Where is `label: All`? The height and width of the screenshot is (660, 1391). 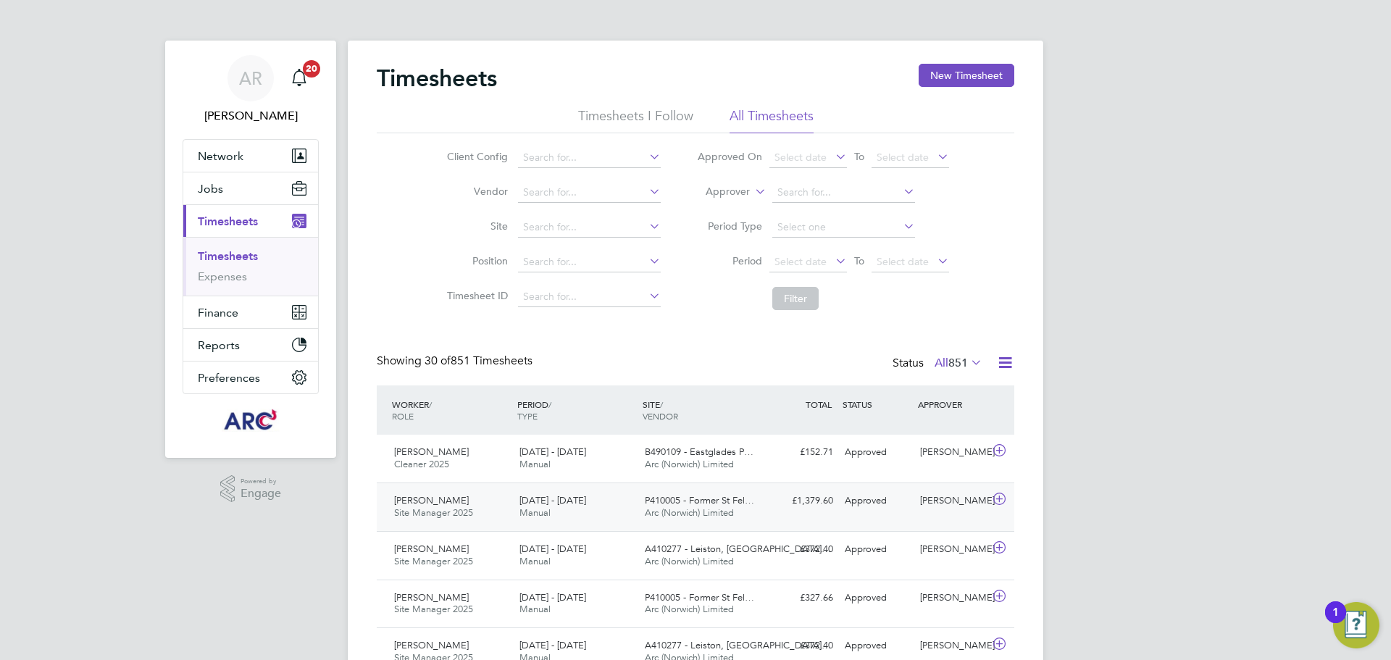
label: All is located at coordinates (959, 363).